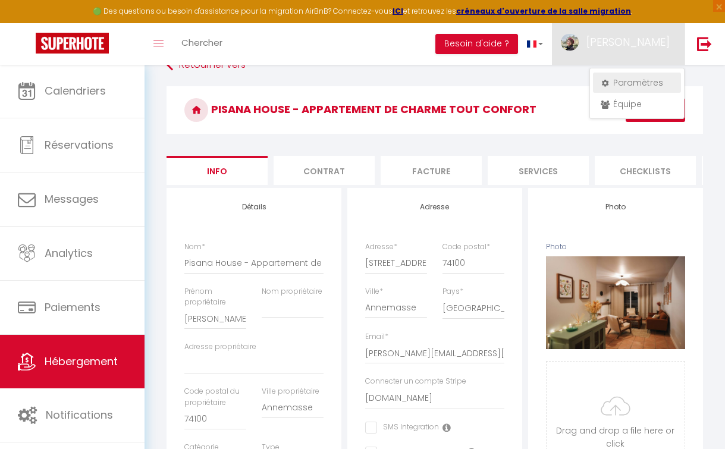 The height and width of the screenshot is (449, 725). Describe the element at coordinates (431, 170) in the screenshot. I see `li: Facture` at that location.